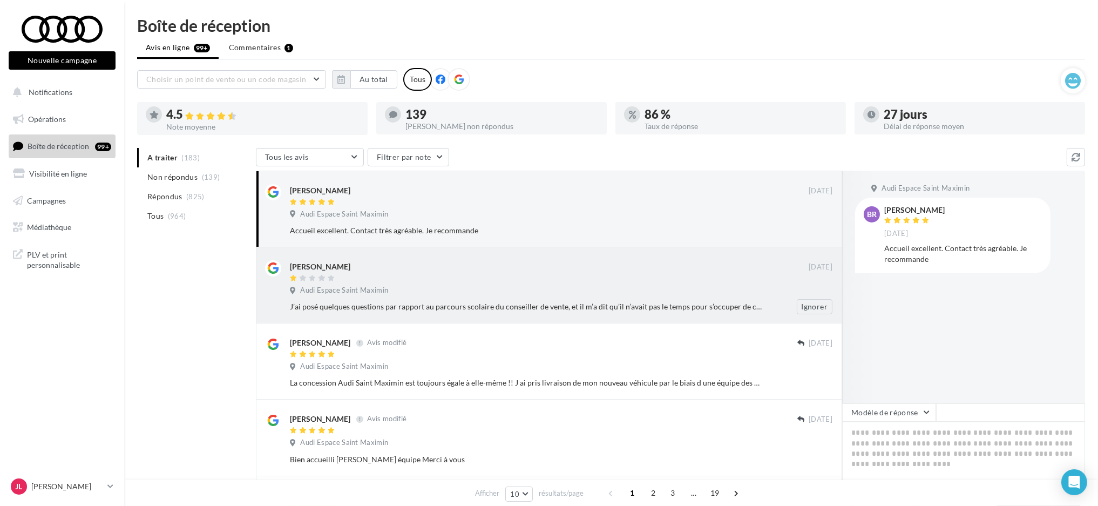  What do you see at coordinates (287, 157) in the screenshot?
I see `span: Tous les avis` at bounding box center [287, 157].